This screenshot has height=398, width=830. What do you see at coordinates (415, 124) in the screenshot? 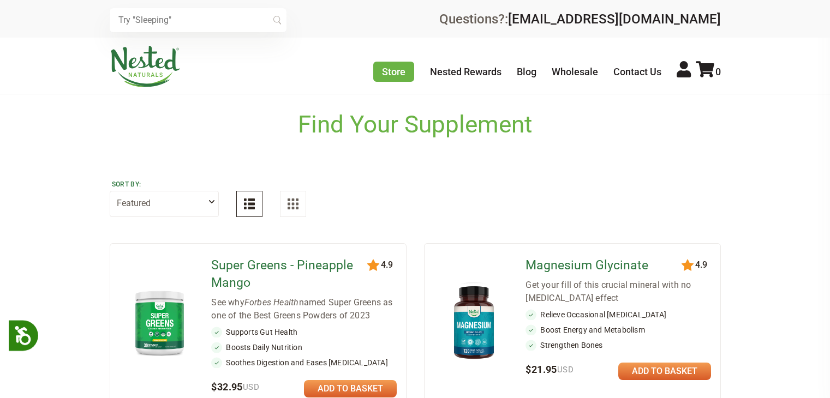
I see `h1: Find Your Supplement` at bounding box center [415, 124].